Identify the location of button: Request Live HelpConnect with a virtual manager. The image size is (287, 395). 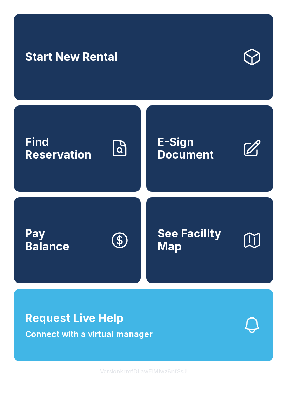
(143, 325).